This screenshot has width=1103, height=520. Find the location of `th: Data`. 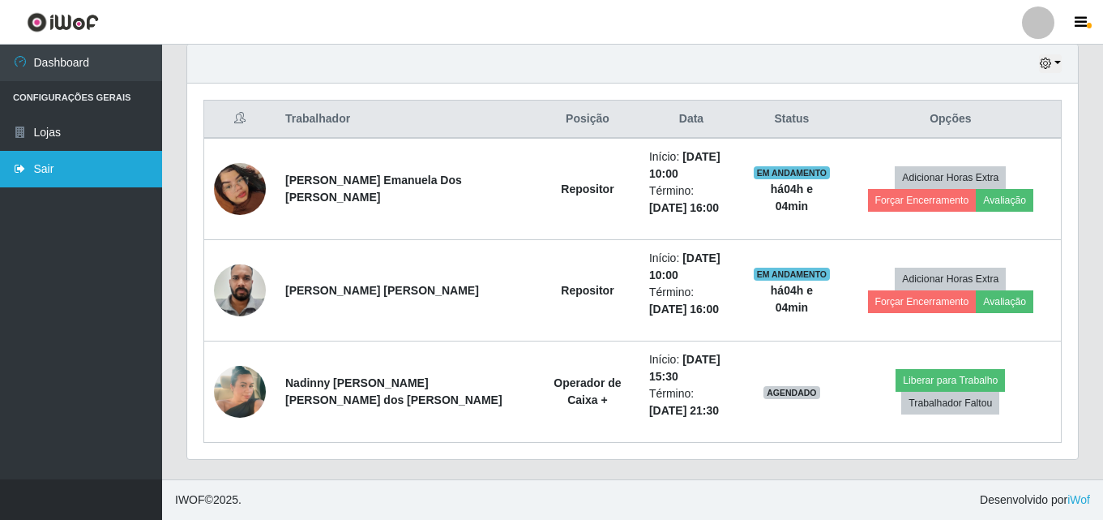

th: Data is located at coordinates (691, 119).